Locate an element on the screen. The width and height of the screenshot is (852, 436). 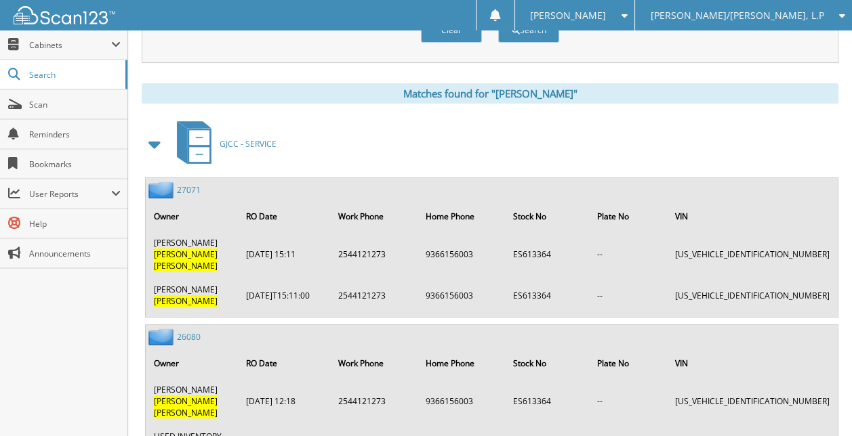
a: 27071 is located at coordinates (188, 190).